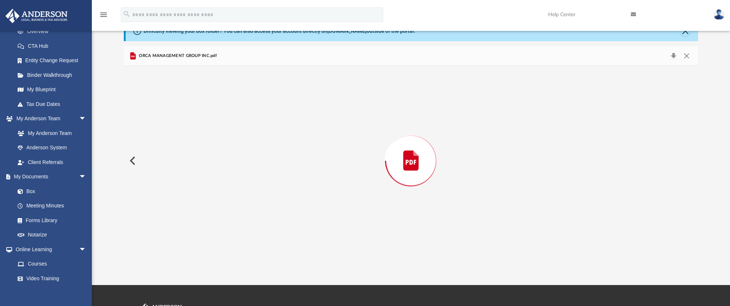 This screenshot has width=730, height=306. Describe the element at coordinates (49, 119) in the screenshot. I see `a: My Anderson Teamarrow_drop_down` at that location.